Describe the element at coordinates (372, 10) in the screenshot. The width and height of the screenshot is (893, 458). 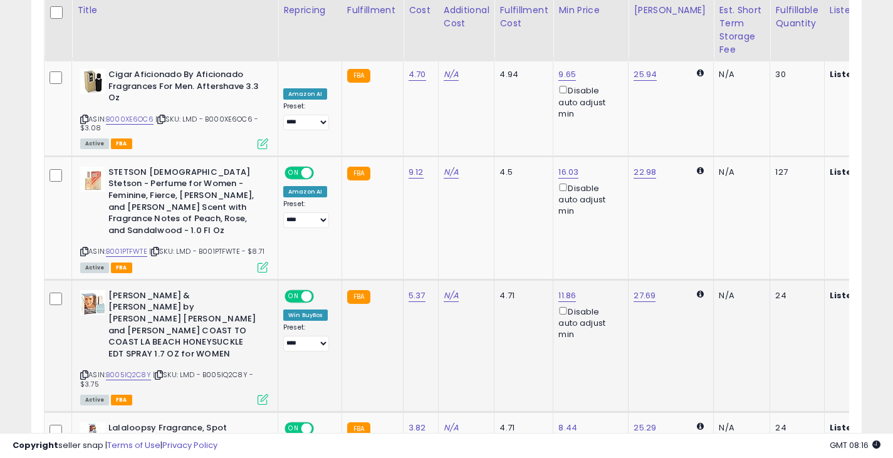
I see `div: Fulfillment` at that location.